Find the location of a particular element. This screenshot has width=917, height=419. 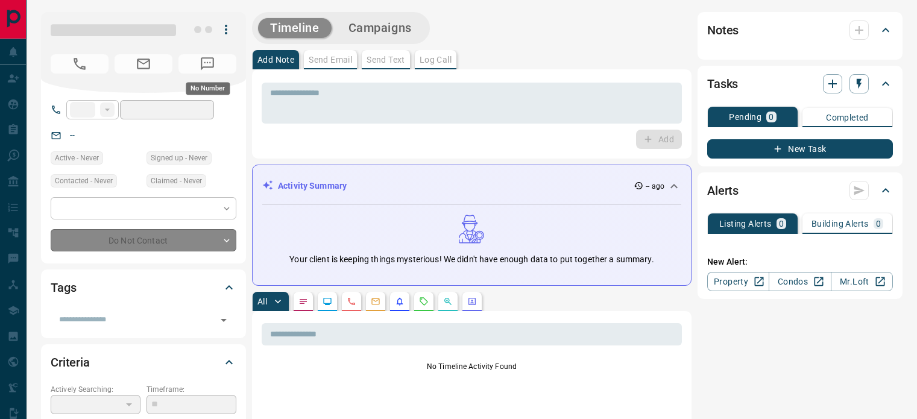

button: Timeline is located at coordinates (295, 28).